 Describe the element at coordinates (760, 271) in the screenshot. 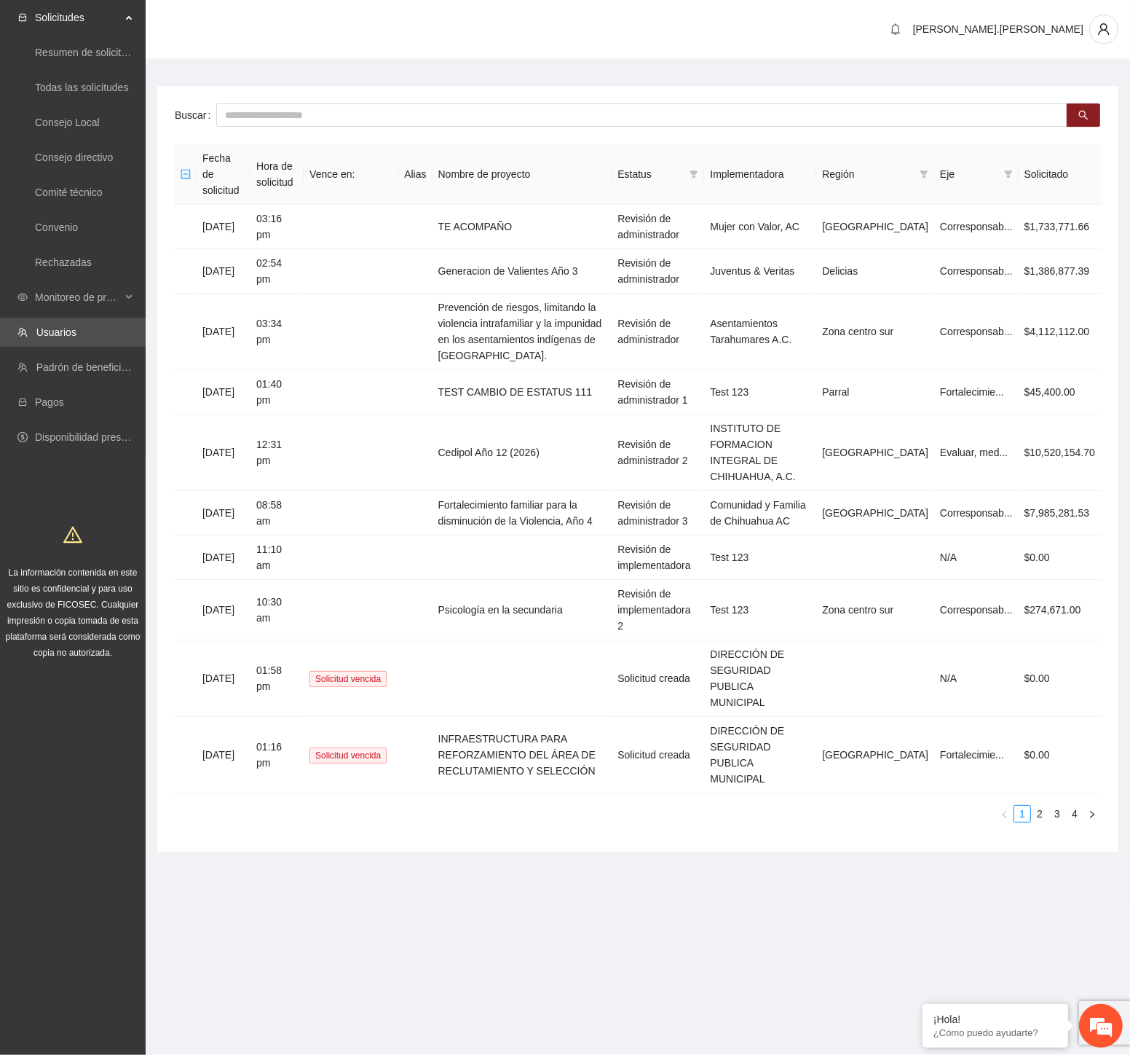

I see `td: Juventus & Veritas` at that location.